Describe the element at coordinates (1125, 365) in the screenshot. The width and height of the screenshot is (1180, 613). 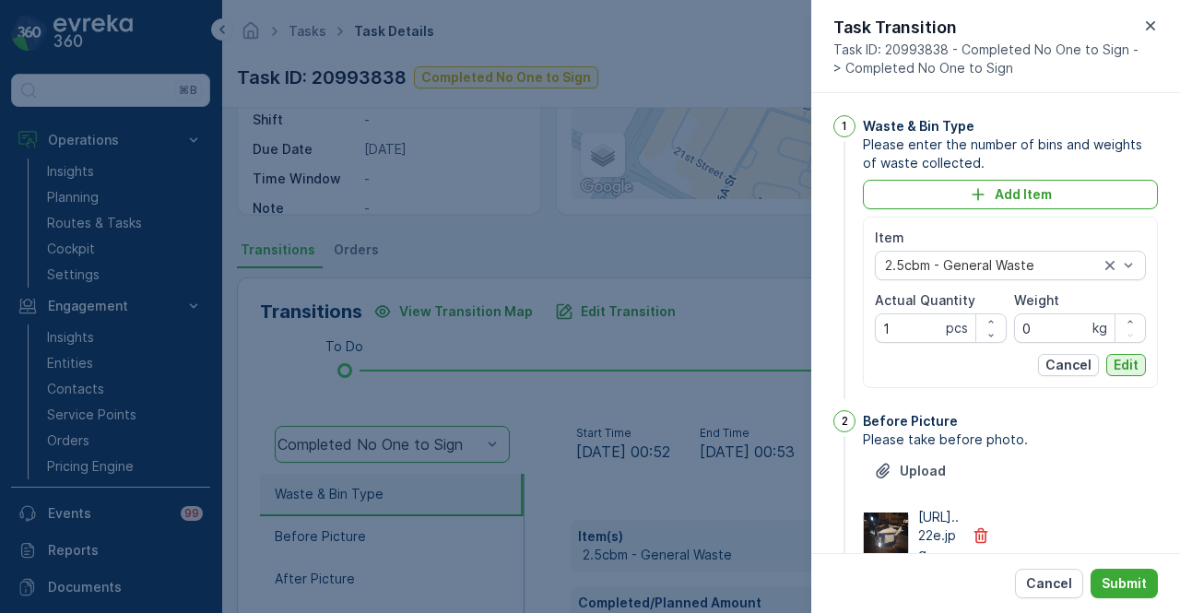
I see `button: Edit` at that location.